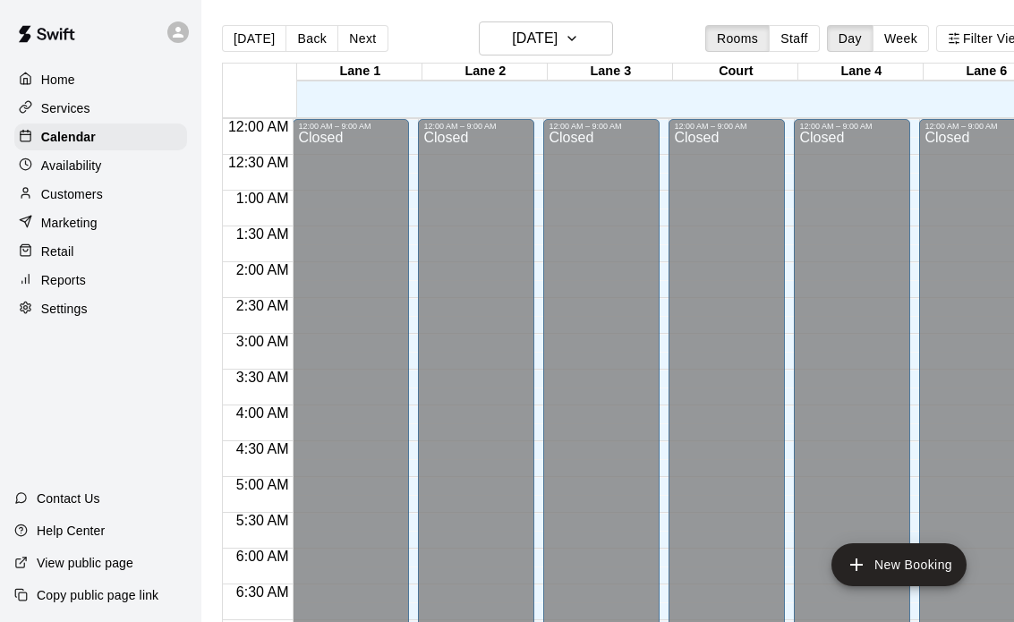 The width and height of the screenshot is (1014, 622). I want to click on div: Reports, so click(100, 280).